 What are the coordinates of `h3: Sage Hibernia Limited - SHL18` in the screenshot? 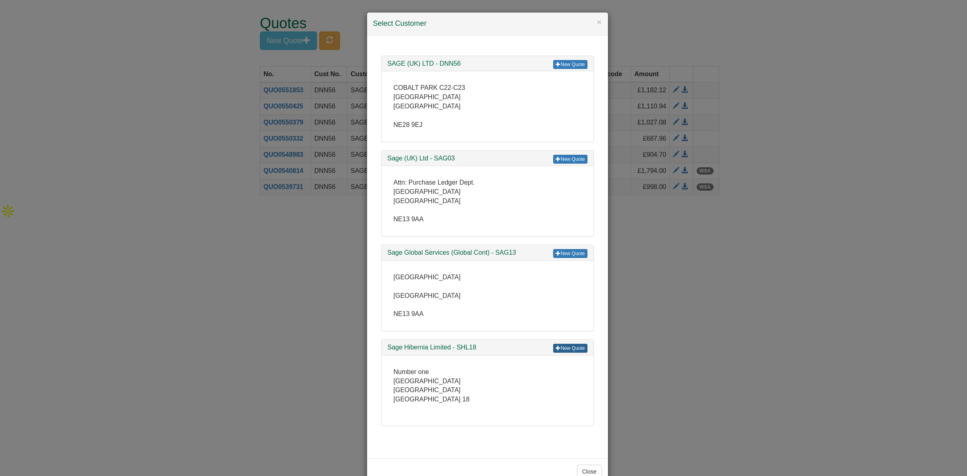 It's located at (487, 347).